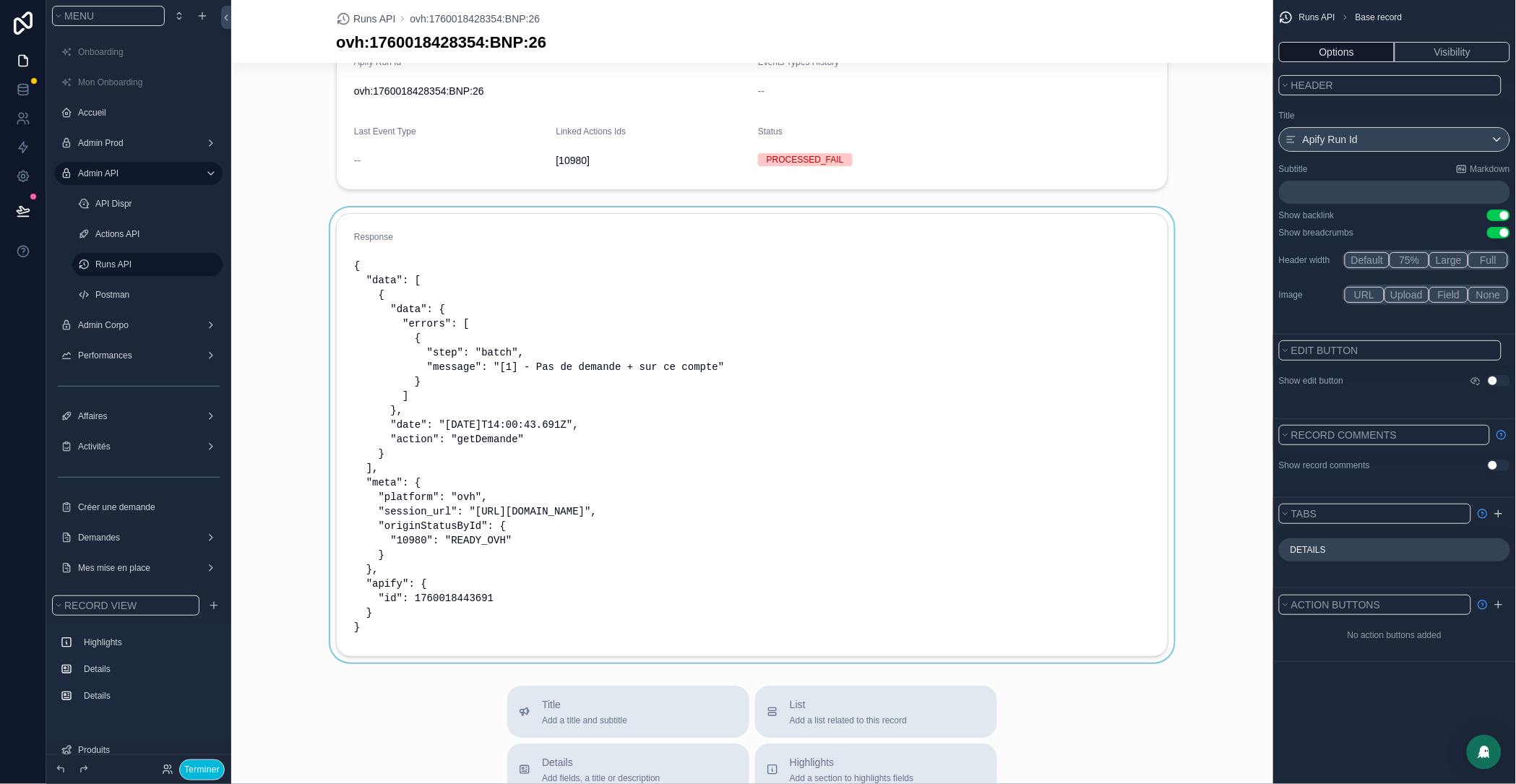 This screenshot has width=1516, height=784. Describe the element at coordinates (155, 234) in the screenshot. I see `label: Actions API` at that location.